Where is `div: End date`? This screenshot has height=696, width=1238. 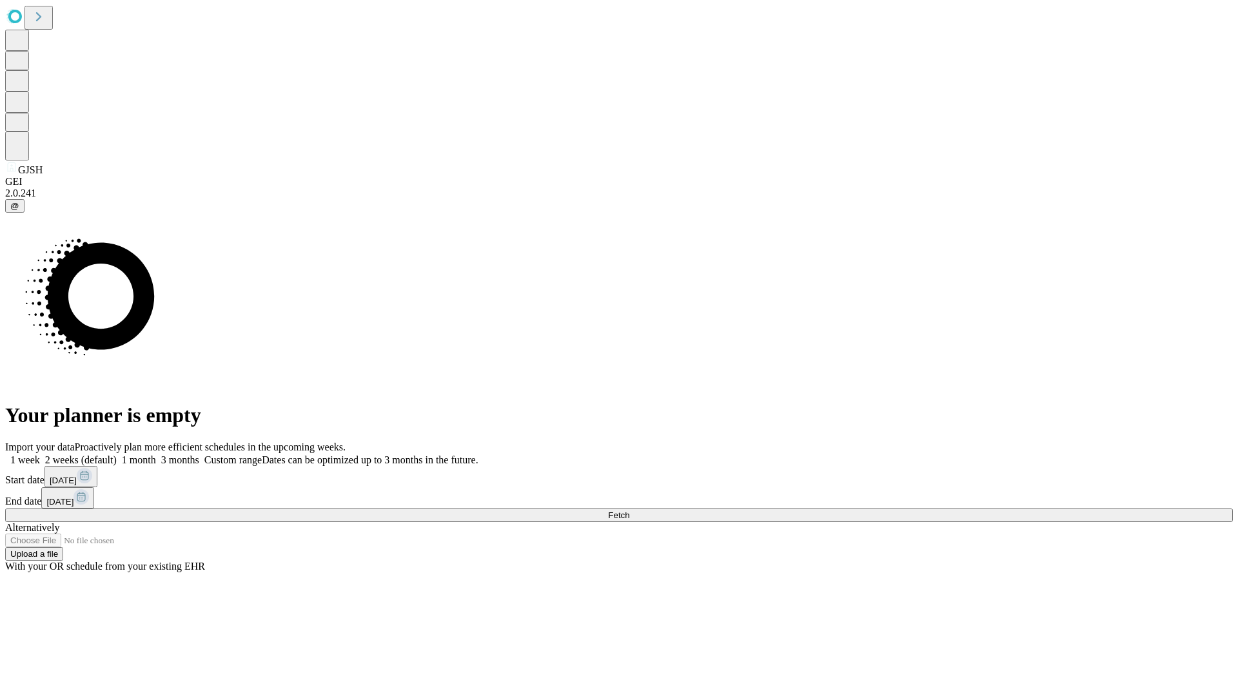
div: End date is located at coordinates (619, 498).